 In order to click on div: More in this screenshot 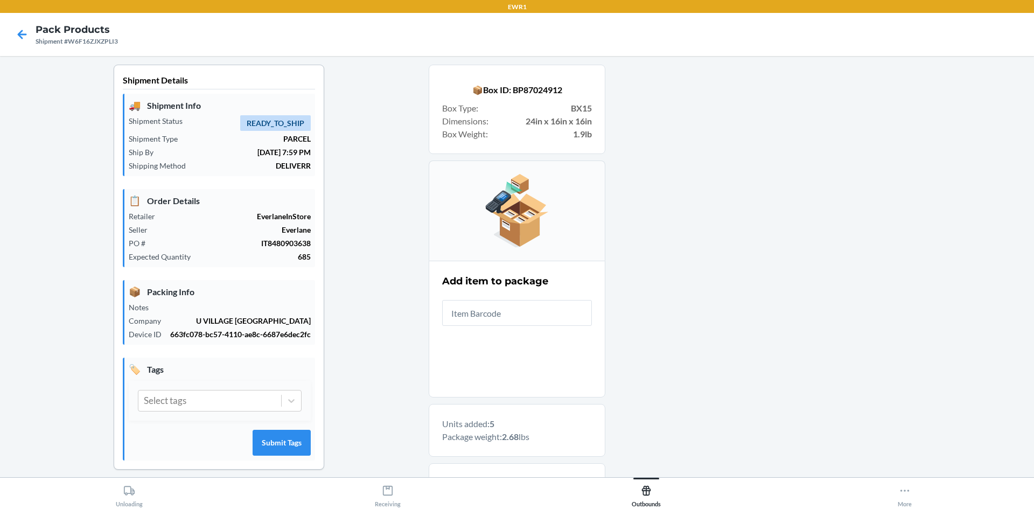, I will do `click(905, 494)`.